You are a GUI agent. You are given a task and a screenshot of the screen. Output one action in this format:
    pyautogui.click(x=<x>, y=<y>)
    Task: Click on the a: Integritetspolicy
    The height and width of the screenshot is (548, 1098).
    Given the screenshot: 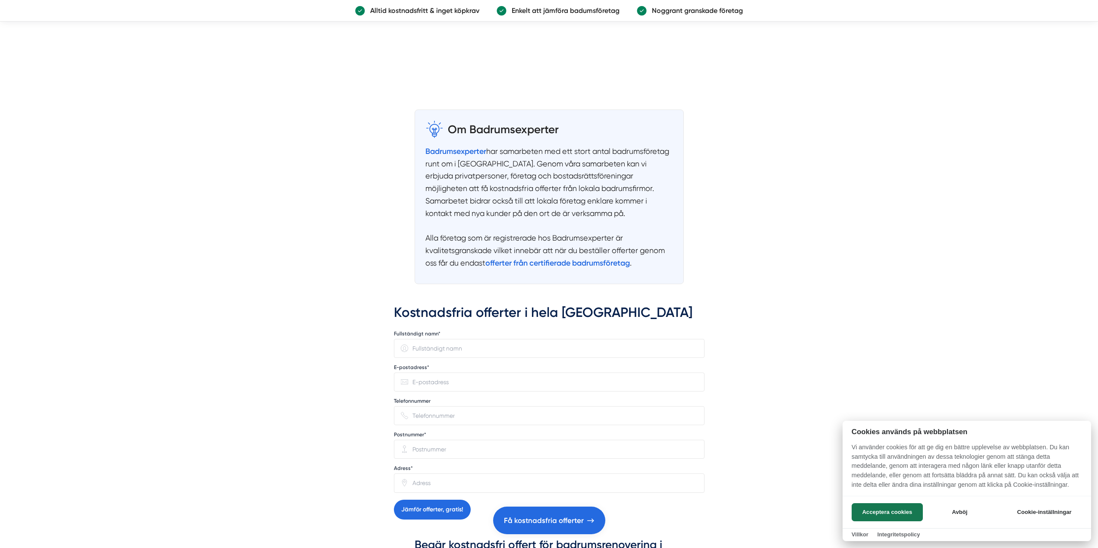 What is the action you would take?
    pyautogui.click(x=898, y=535)
    